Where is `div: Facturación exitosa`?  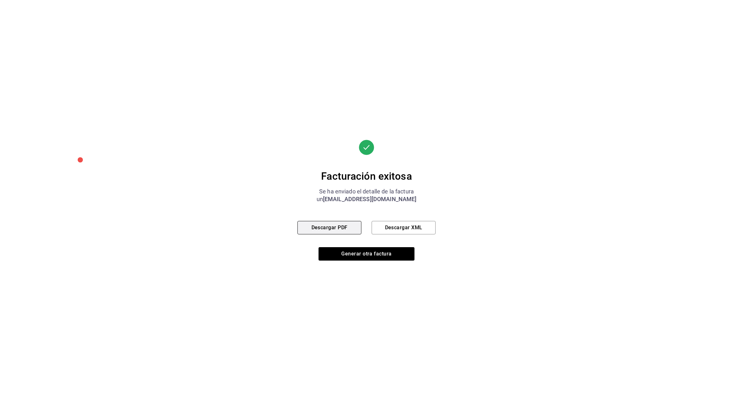 div: Facturación exitosa is located at coordinates (366, 176).